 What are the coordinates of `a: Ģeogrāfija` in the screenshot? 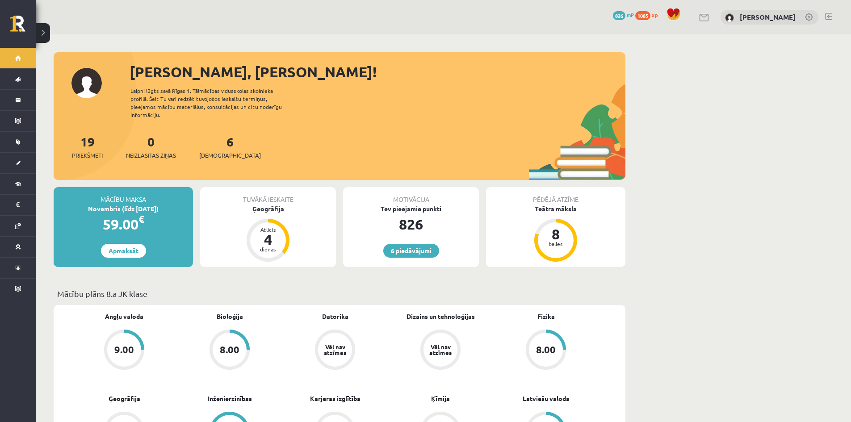 It's located at (124, 399).